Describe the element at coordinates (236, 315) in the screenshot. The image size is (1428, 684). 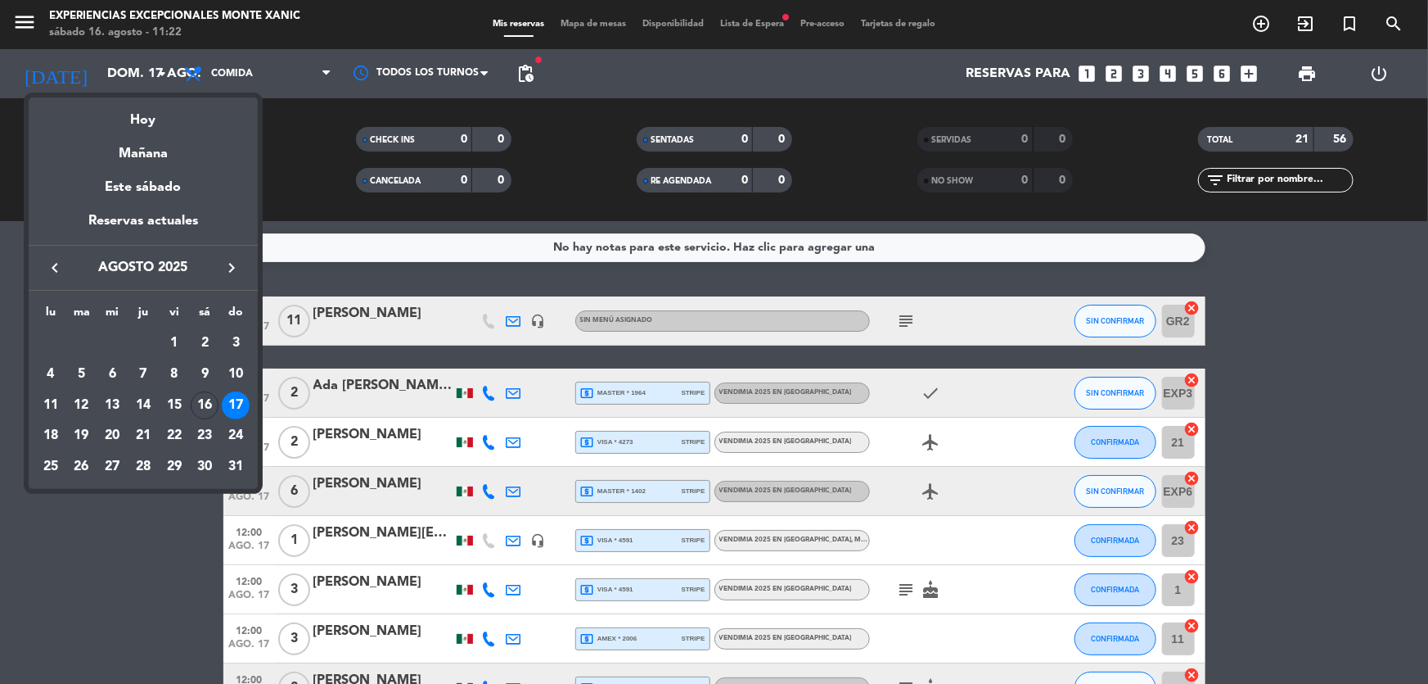
I see `th: domingo` at that location.